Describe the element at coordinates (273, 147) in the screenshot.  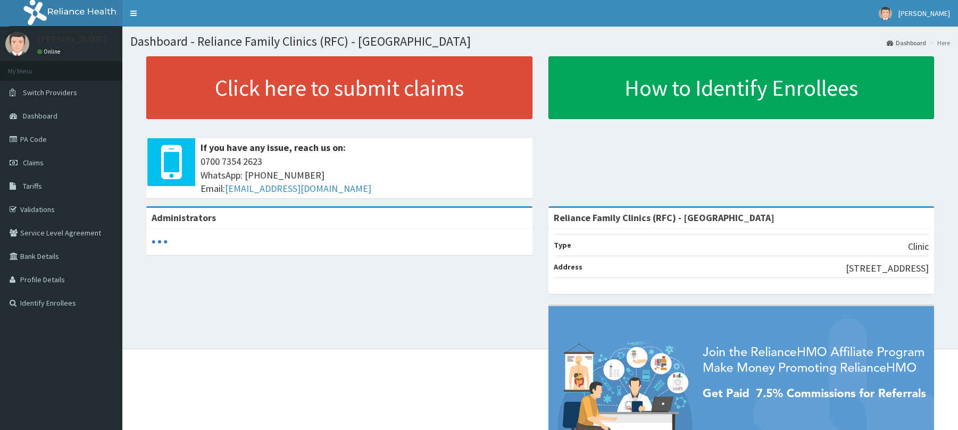
I see `b: If you have any issue, reach us on:` at that location.